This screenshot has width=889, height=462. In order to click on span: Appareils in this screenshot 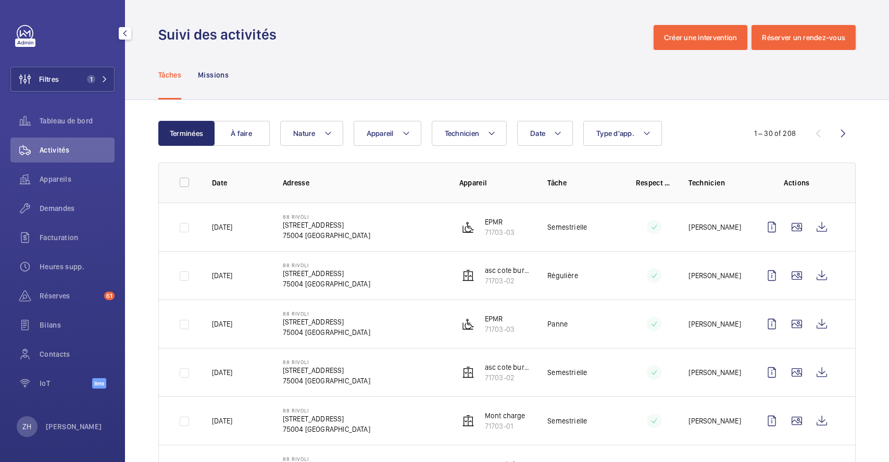, I will do `click(77, 179)`.